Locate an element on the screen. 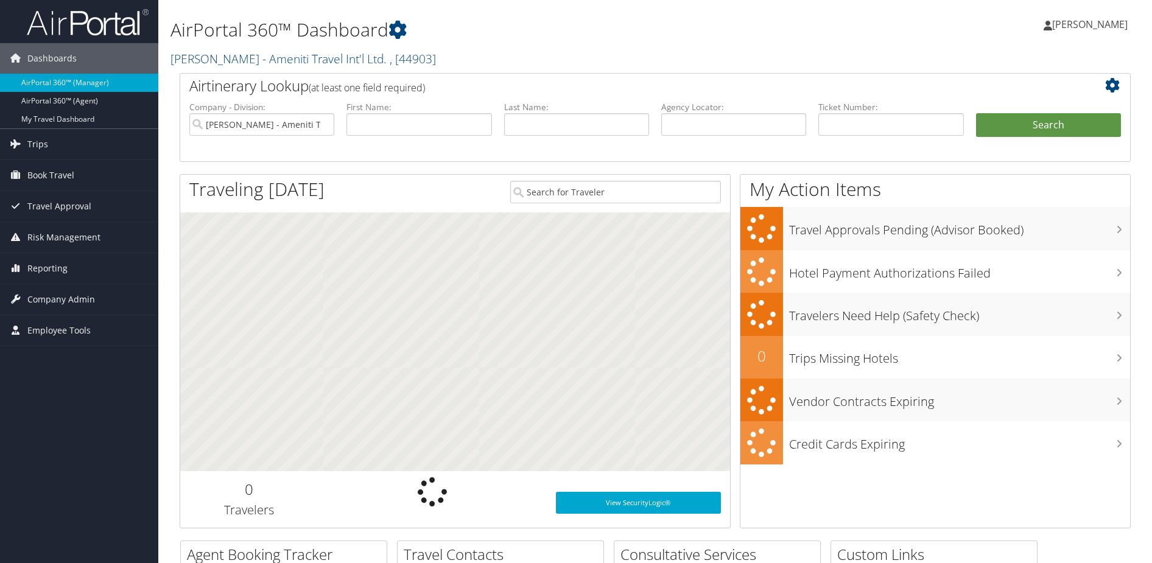 Image resolution: width=1152 pixels, height=563 pixels. h3: Travelers Need Help (Safety Check) is located at coordinates (960, 313).